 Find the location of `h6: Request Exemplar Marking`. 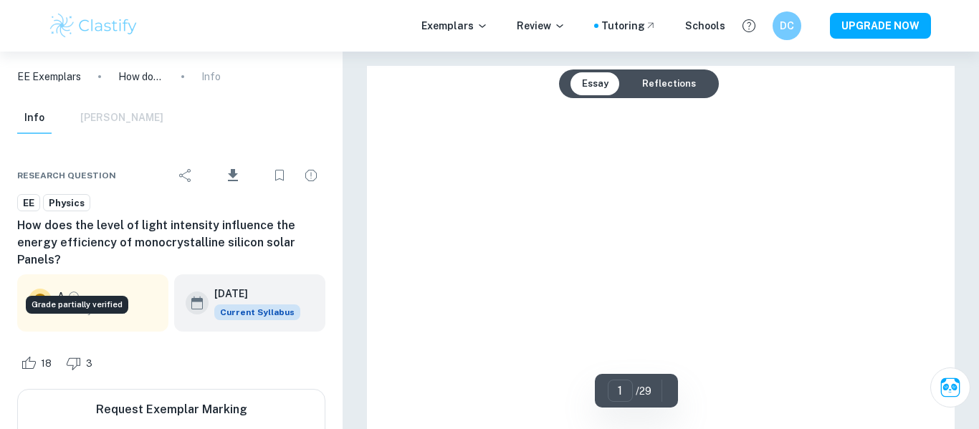

h6: Request Exemplar Marking is located at coordinates (171, 410).